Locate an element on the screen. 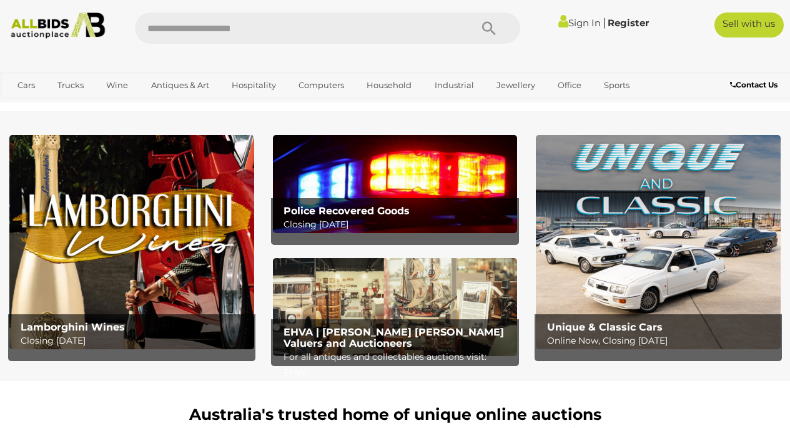  a: Industrial is located at coordinates (454, 85).